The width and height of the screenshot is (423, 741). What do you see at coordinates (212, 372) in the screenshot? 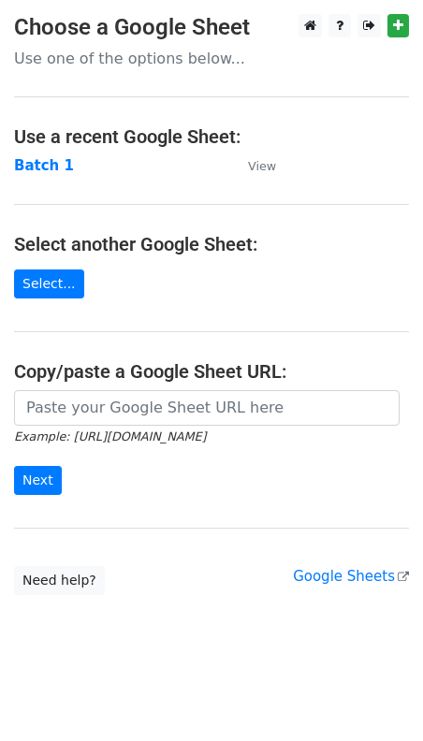
I see `h4: Copy/paste a Google Sheet URL:` at bounding box center [212, 372].